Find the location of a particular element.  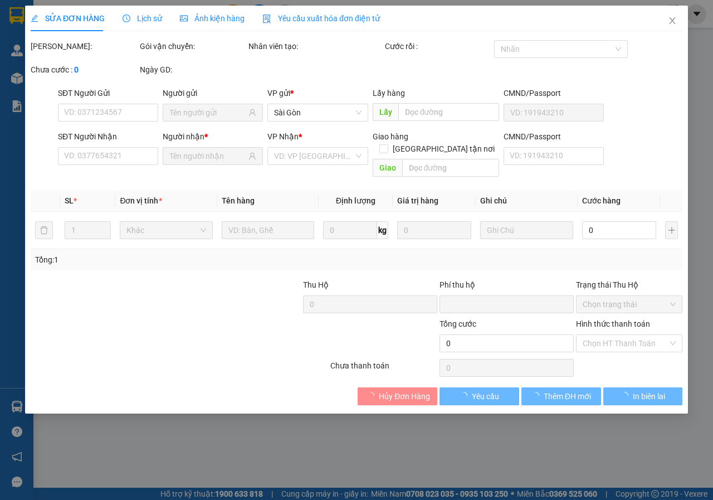

label: Hình thức thanh toán is located at coordinates (612, 324).